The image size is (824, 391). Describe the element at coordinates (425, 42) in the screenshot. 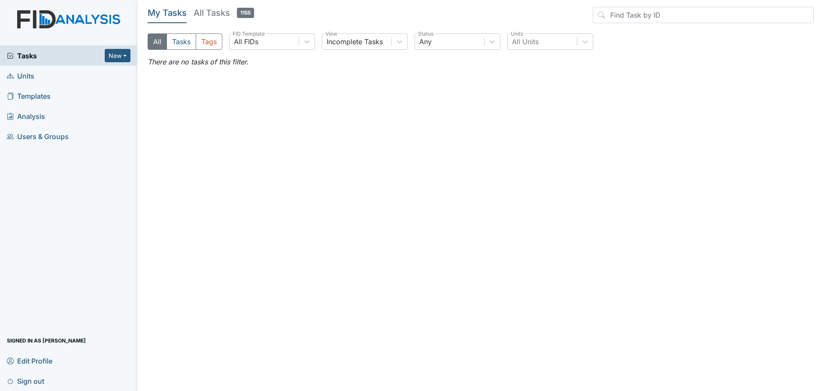

I see `div: Any` at that location.